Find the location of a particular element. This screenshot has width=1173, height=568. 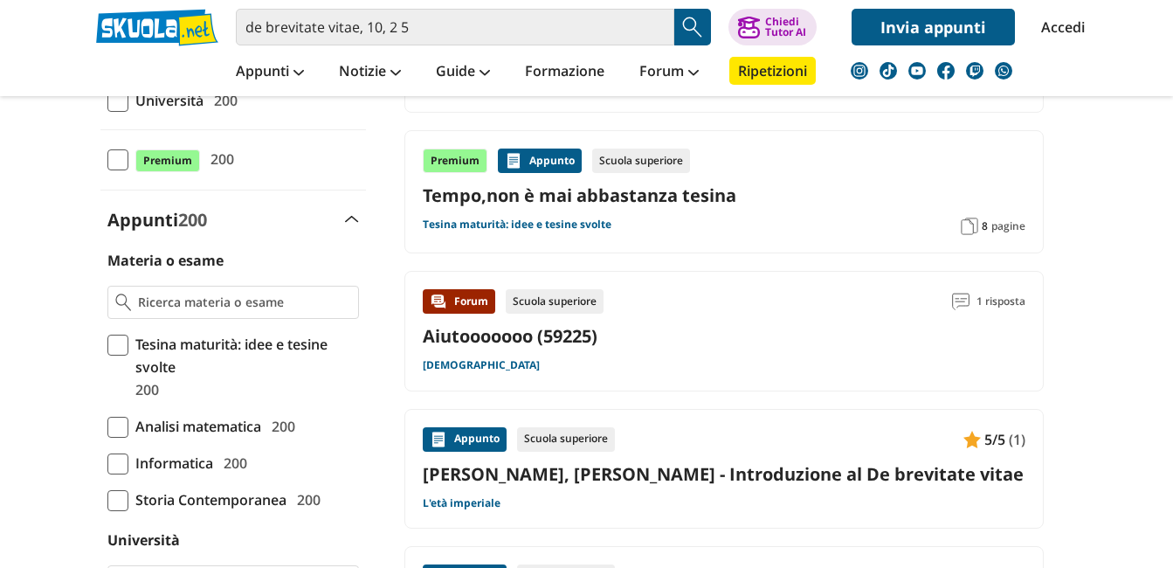

label: Materia o esame is located at coordinates (165, 260).